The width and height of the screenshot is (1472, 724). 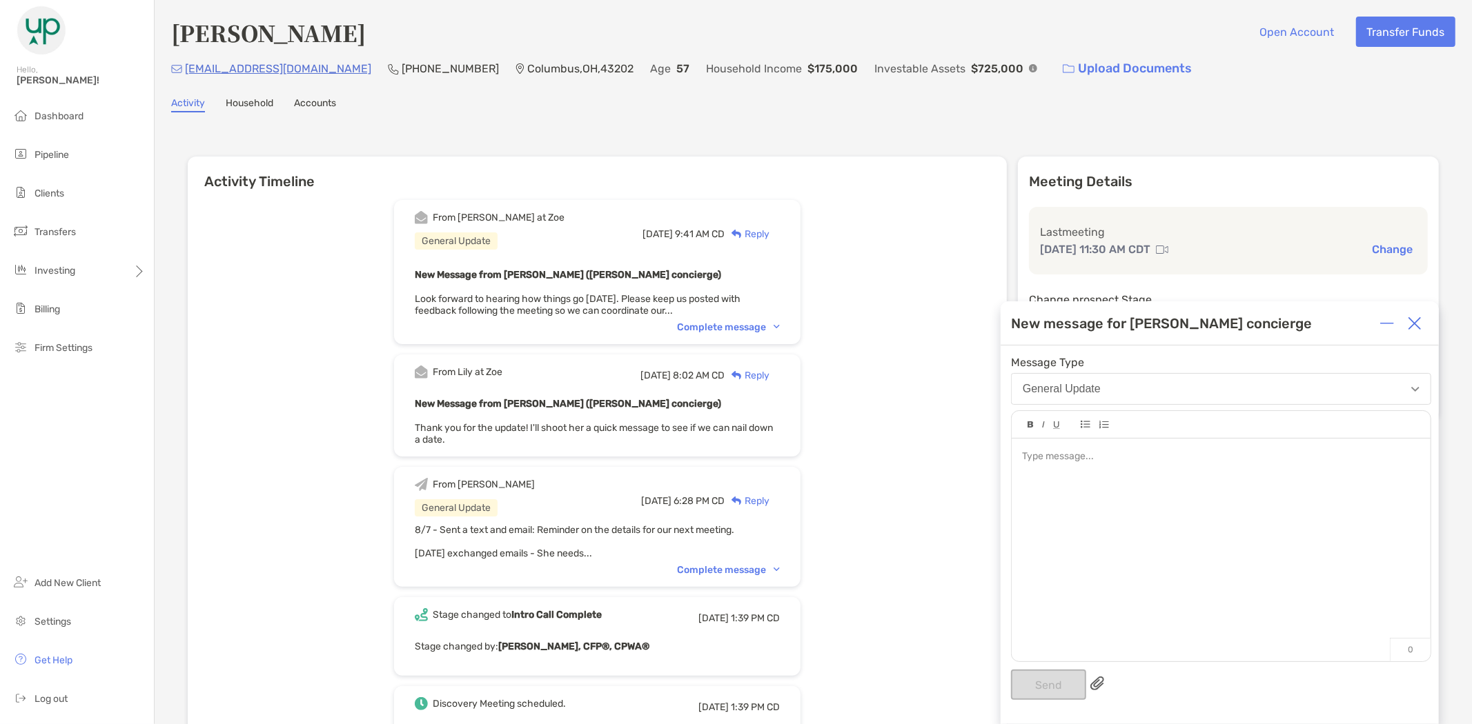 I want to click on span: Add New Client, so click(x=68, y=583).